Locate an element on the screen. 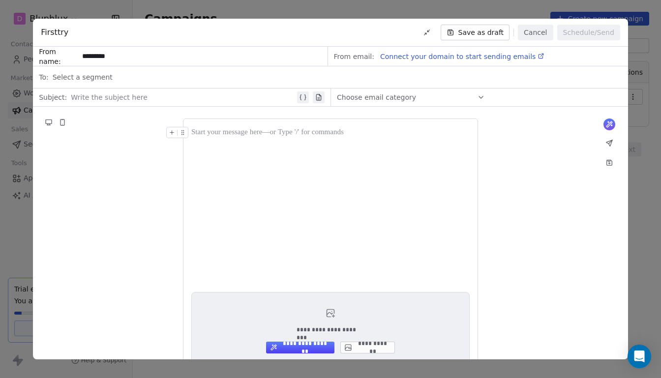  button: Schedule/Send is located at coordinates (589, 32).